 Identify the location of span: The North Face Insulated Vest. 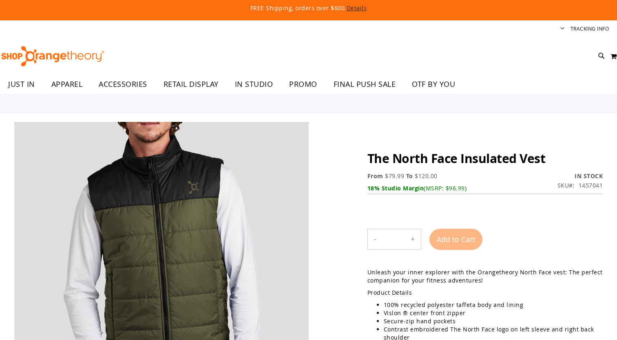
(456, 158).